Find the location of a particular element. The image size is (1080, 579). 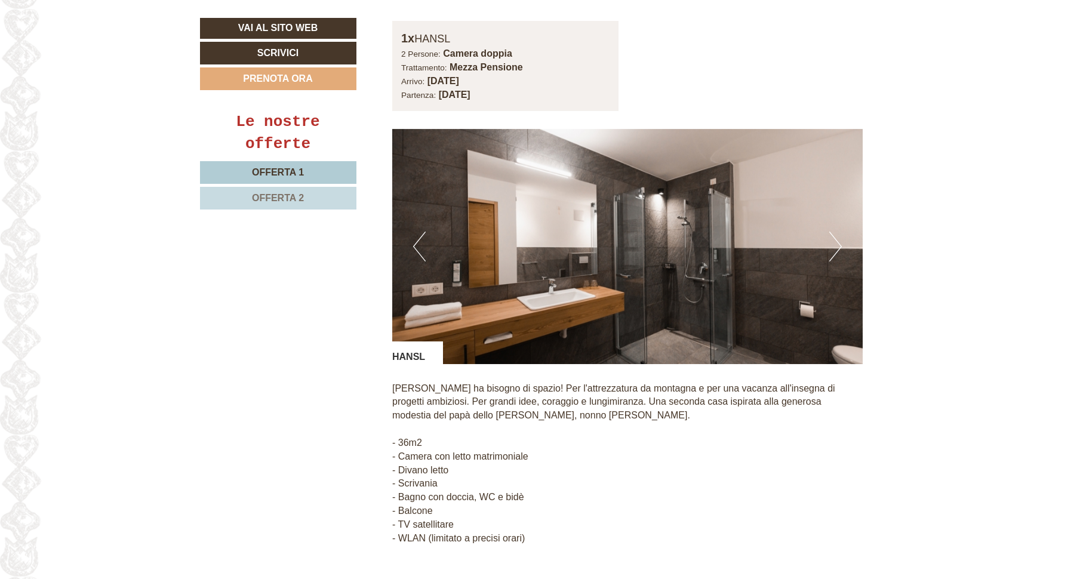

a: Vai al sito web is located at coordinates (278, 28).